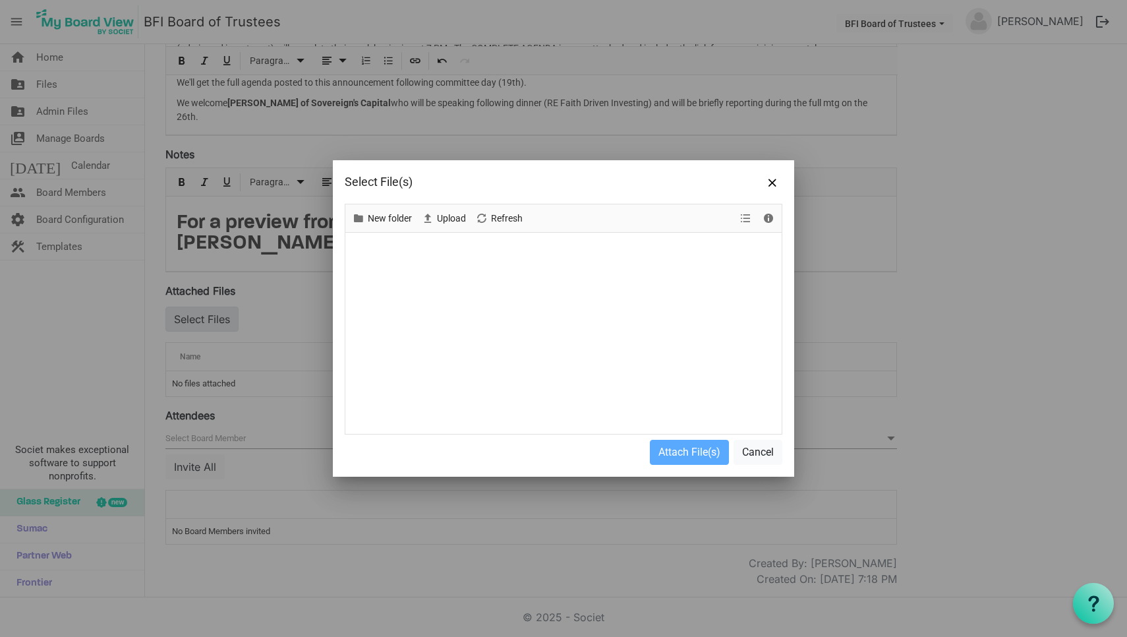  I want to click on button: Attach File(s), so click(689, 452).